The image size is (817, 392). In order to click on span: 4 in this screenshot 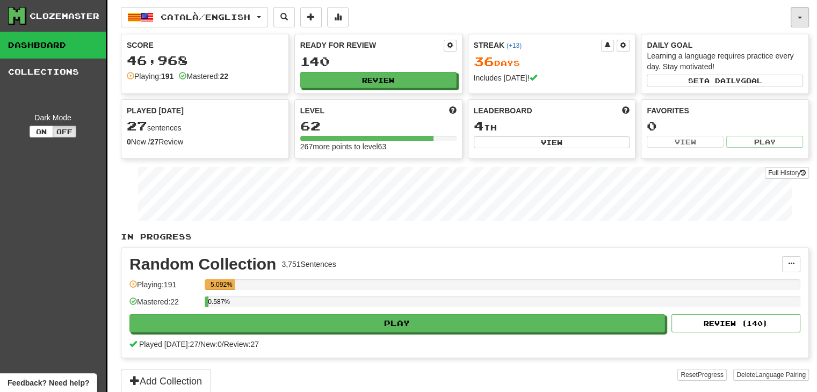, I will do `click(478, 126)`.